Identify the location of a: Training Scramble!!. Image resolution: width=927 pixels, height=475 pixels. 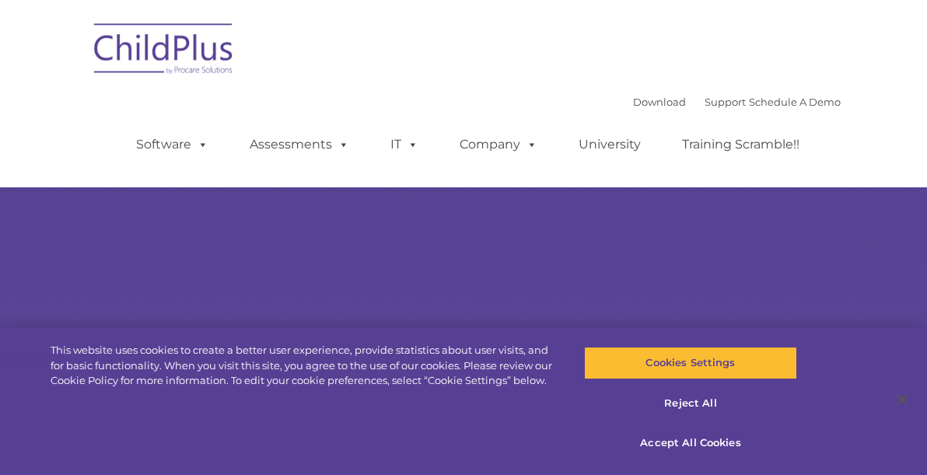
(740, 145).